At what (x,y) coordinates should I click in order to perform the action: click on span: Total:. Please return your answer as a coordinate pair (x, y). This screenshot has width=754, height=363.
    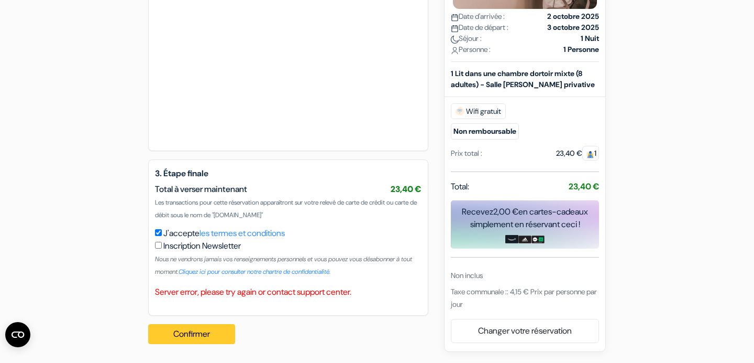
    Looking at the image, I should click on (460, 187).